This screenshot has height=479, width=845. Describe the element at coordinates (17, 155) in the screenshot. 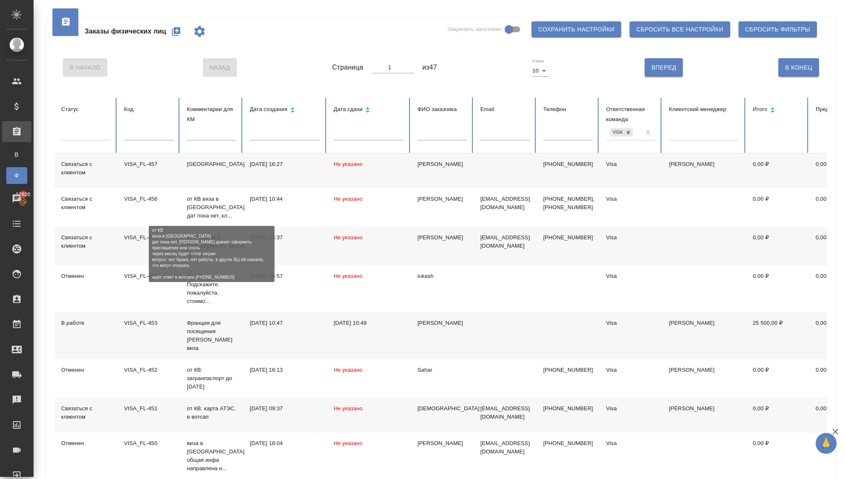

I see `span: В` at that location.